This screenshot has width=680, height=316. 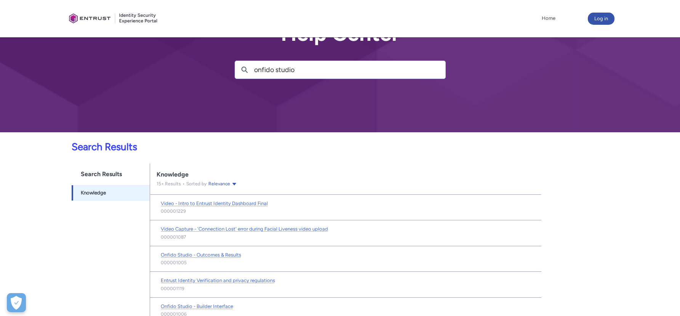 I want to click on h2: Help Center, so click(x=340, y=34).